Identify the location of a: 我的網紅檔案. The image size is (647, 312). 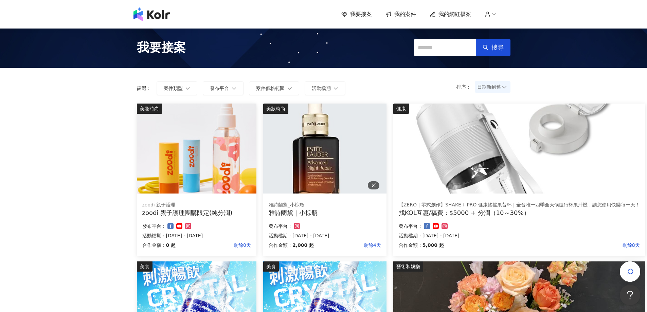
(450, 14).